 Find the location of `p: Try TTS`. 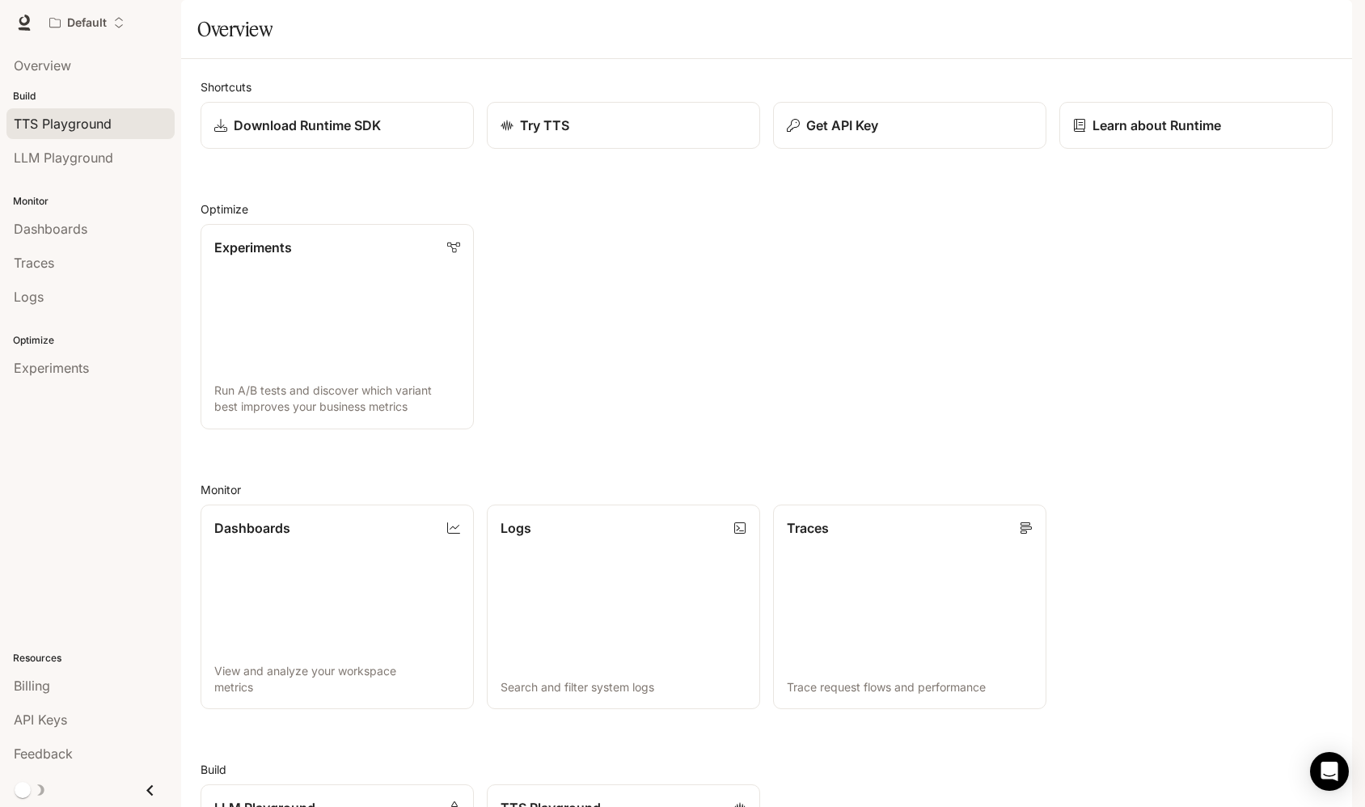

p: Try TTS is located at coordinates (544, 125).